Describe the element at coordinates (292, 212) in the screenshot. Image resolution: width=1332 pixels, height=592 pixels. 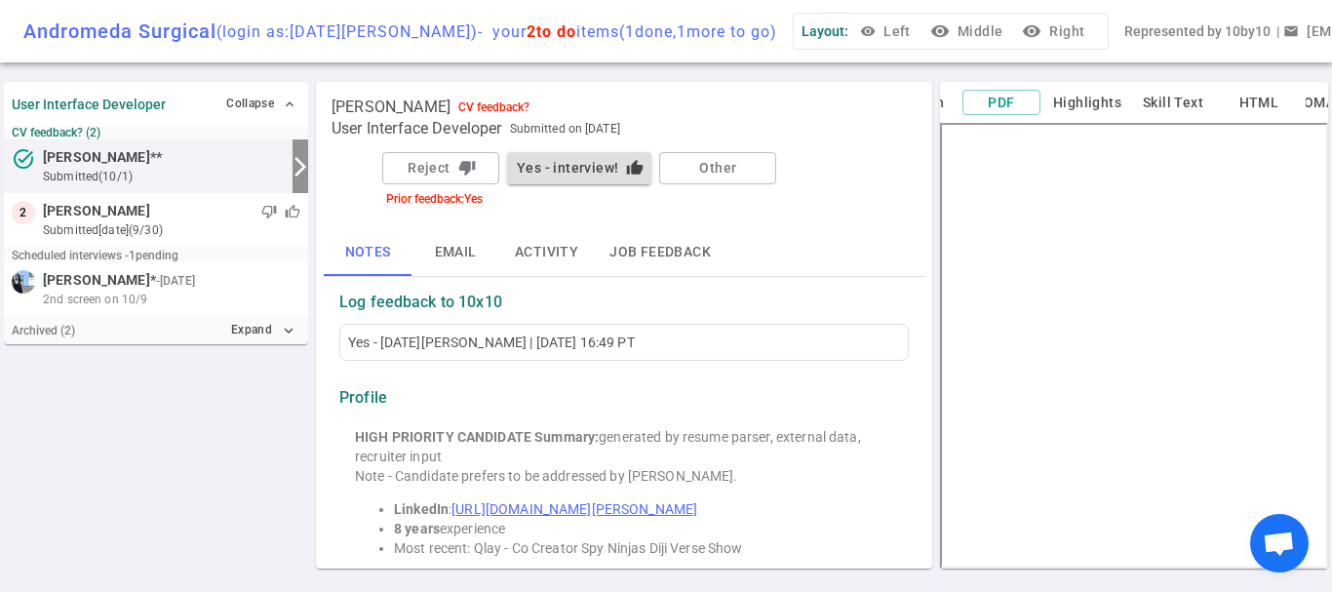
I see `span: thumb_up` at that location.